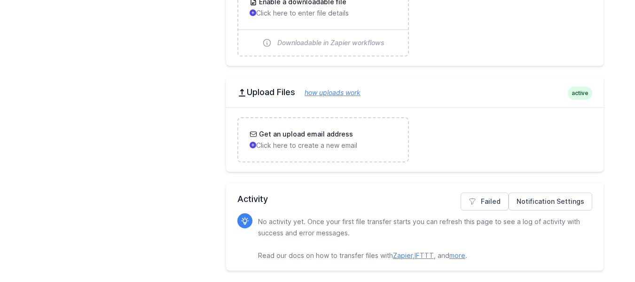 The width and height of the screenshot is (635, 282). Describe the element at coordinates (323, 140) in the screenshot. I see `a: Get an upload email address Click here to create a new email` at that location.